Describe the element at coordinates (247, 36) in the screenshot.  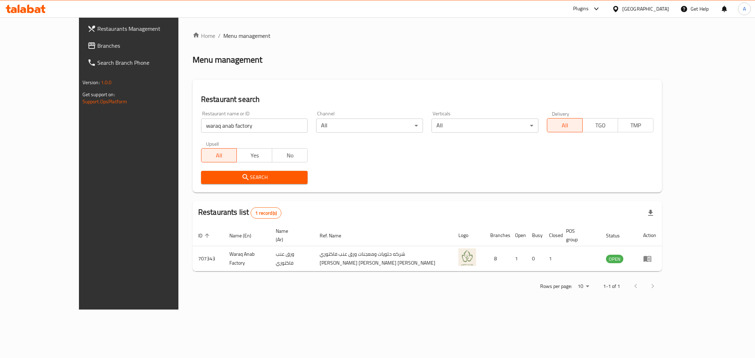
I see `span: Menu management` at that location.